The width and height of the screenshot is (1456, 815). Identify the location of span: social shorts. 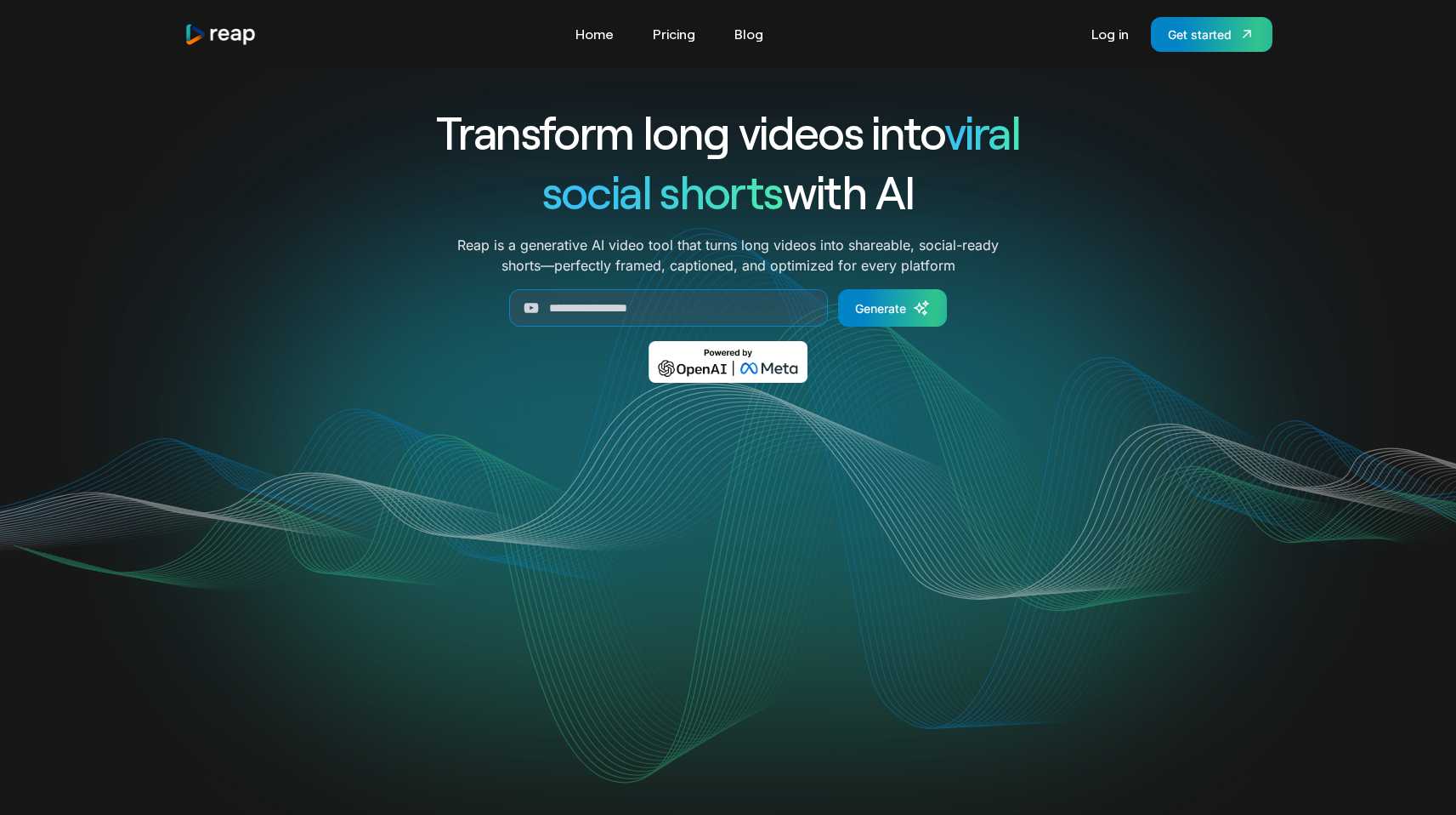
(662, 191).